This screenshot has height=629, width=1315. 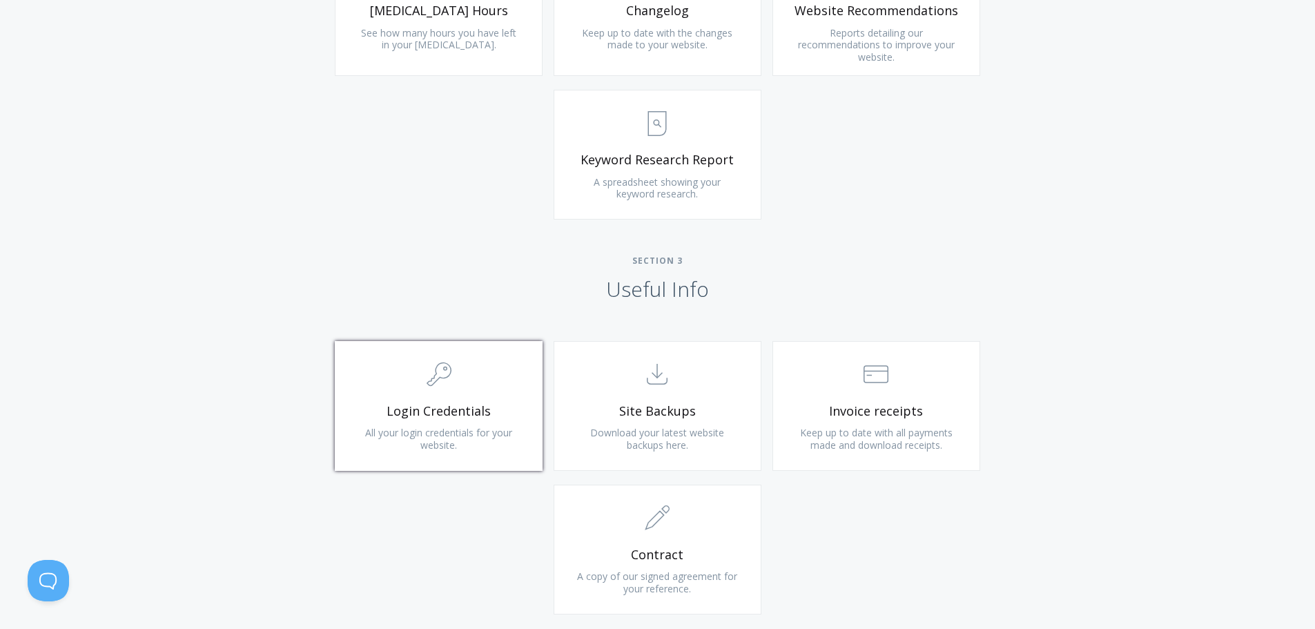 What do you see at coordinates (657, 155) in the screenshot?
I see `a: Keyword Research Report A spreadsheet showing your keyword research.` at bounding box center [657, 155].